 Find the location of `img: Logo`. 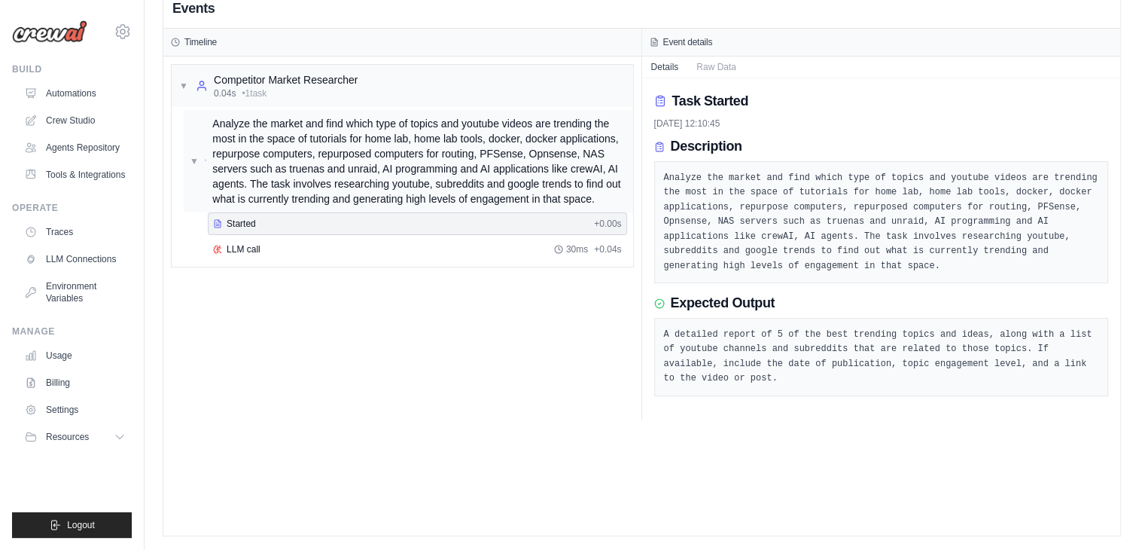

img: Logo is located at coordinates (50, 32).